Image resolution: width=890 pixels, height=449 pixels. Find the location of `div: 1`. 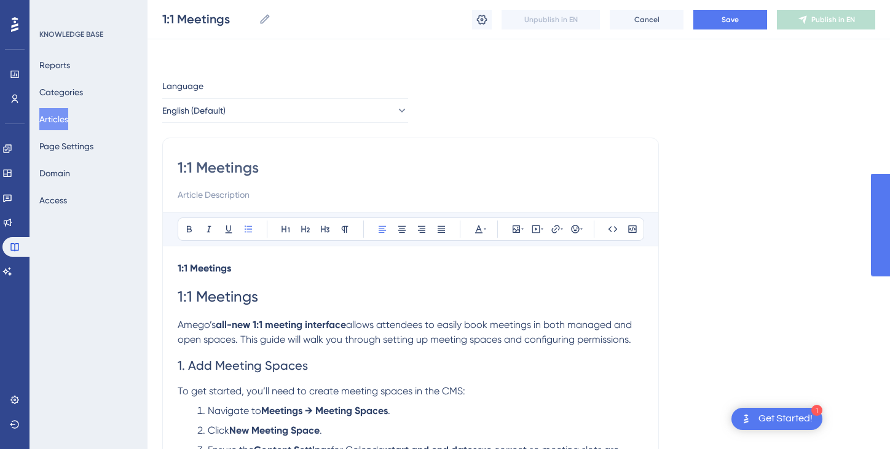

div: 1 is located at coordinates (817, 410).